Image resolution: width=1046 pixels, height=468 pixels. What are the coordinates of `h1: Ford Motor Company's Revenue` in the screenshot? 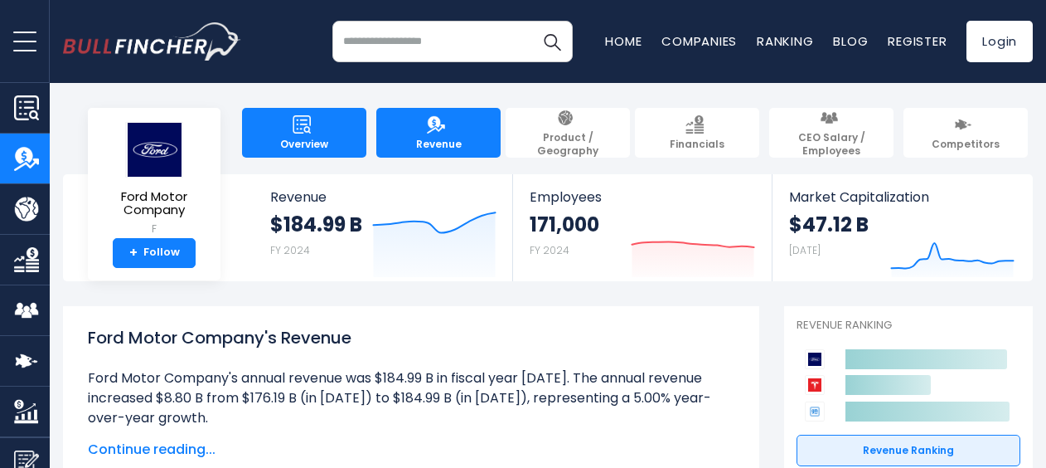 It's located at (411, 337).